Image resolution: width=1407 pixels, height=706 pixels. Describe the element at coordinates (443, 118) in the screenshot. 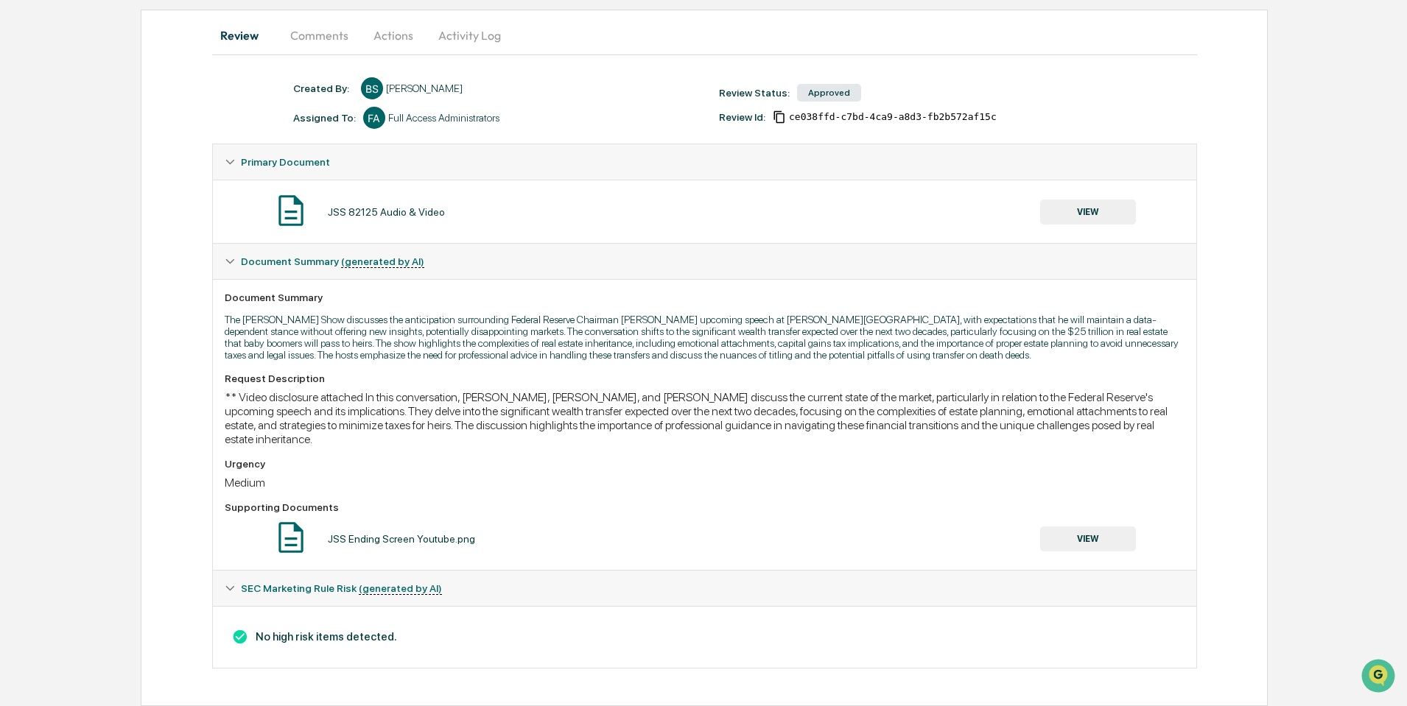

I see `div: Full Access Administrators` at that location.